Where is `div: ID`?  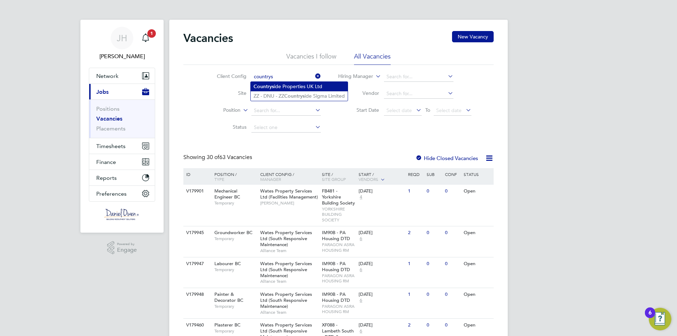
div: ID is located at coordinates (197, 174).